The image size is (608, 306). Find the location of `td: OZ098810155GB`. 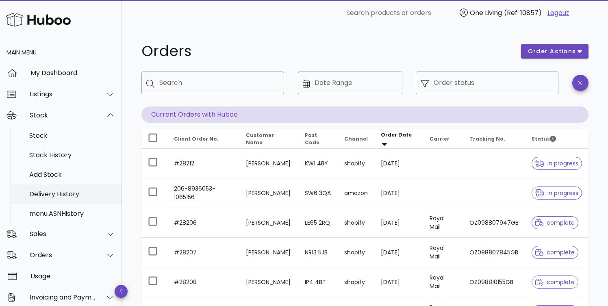

td: OZ098810155GB is located at coordinates (494, 282).